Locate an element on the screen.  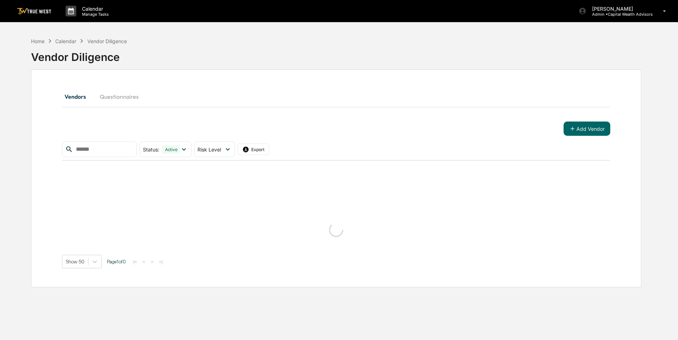
div: Active is located at coordinates (171, 149).